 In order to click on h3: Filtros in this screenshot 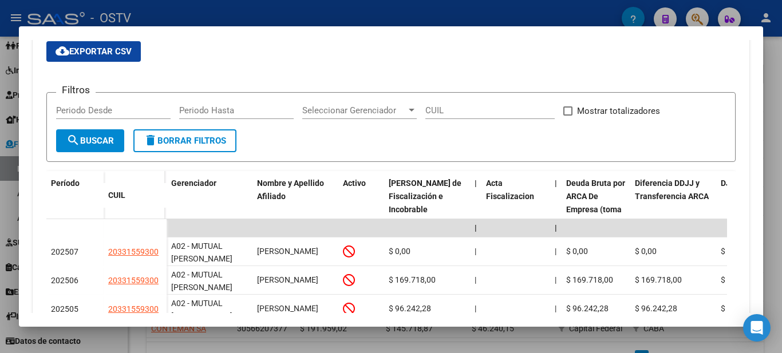, I will do `click(76, 90)`.